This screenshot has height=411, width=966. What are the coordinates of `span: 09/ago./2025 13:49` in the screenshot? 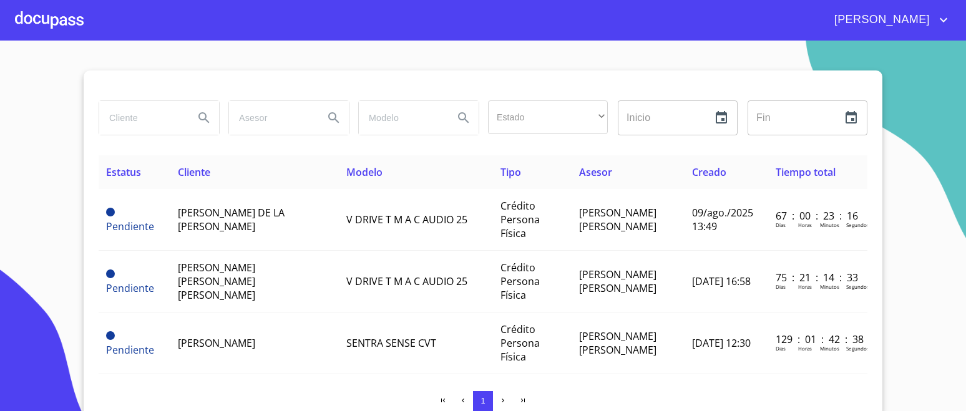 It's located at (722, 220).